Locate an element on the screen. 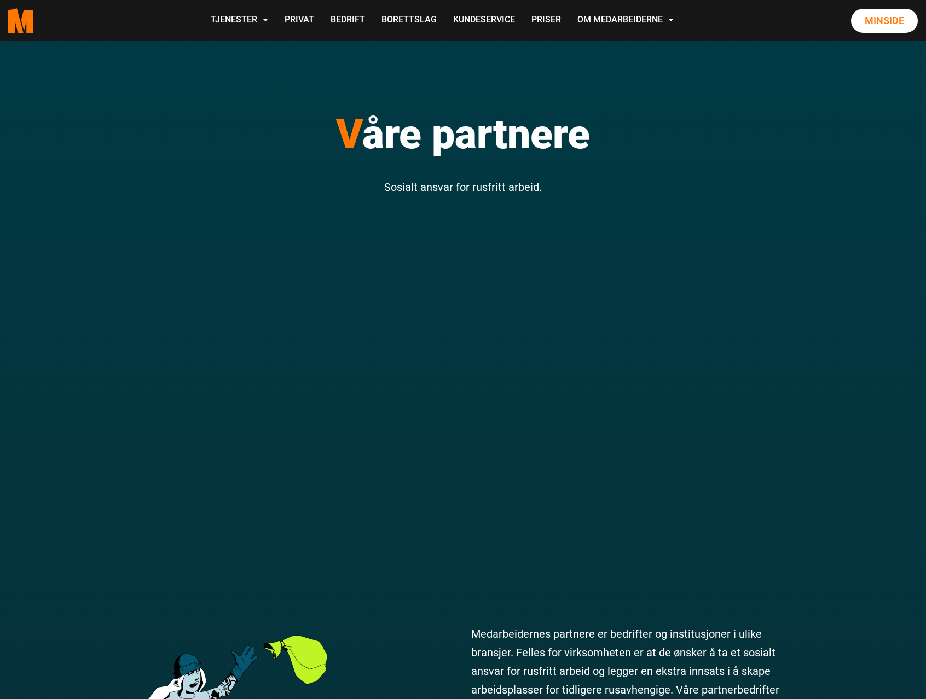 The width and height of the screenshot is (926, 699). p: Sosialt ansvar for rusfritt arbeid. is located at coordinates (463, 187).